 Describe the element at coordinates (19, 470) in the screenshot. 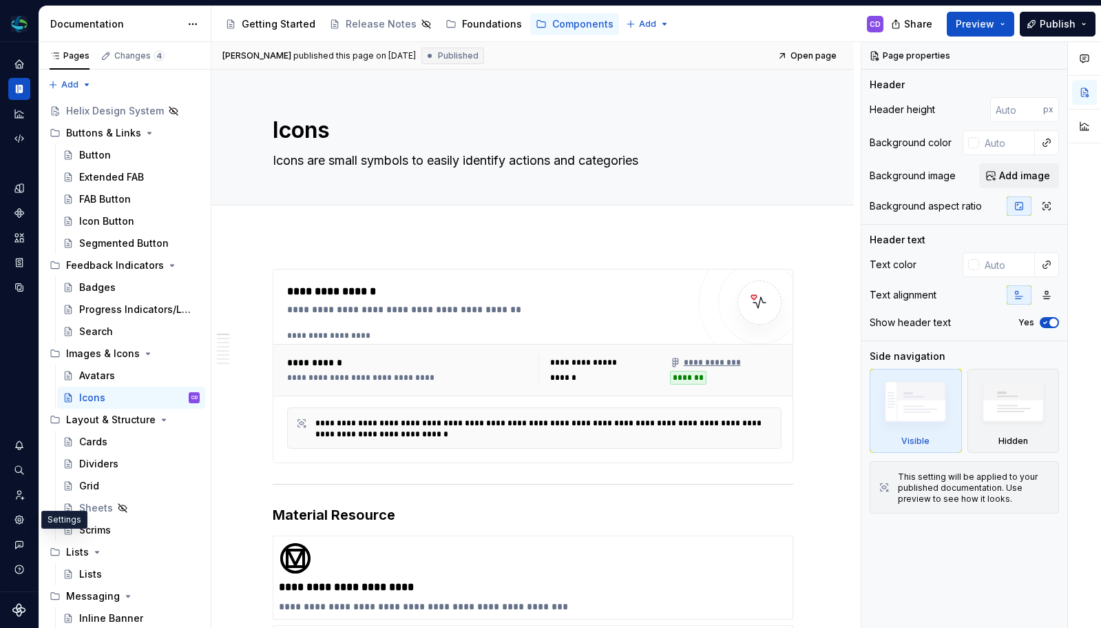

I see `div: Search ⌘K` at that location.